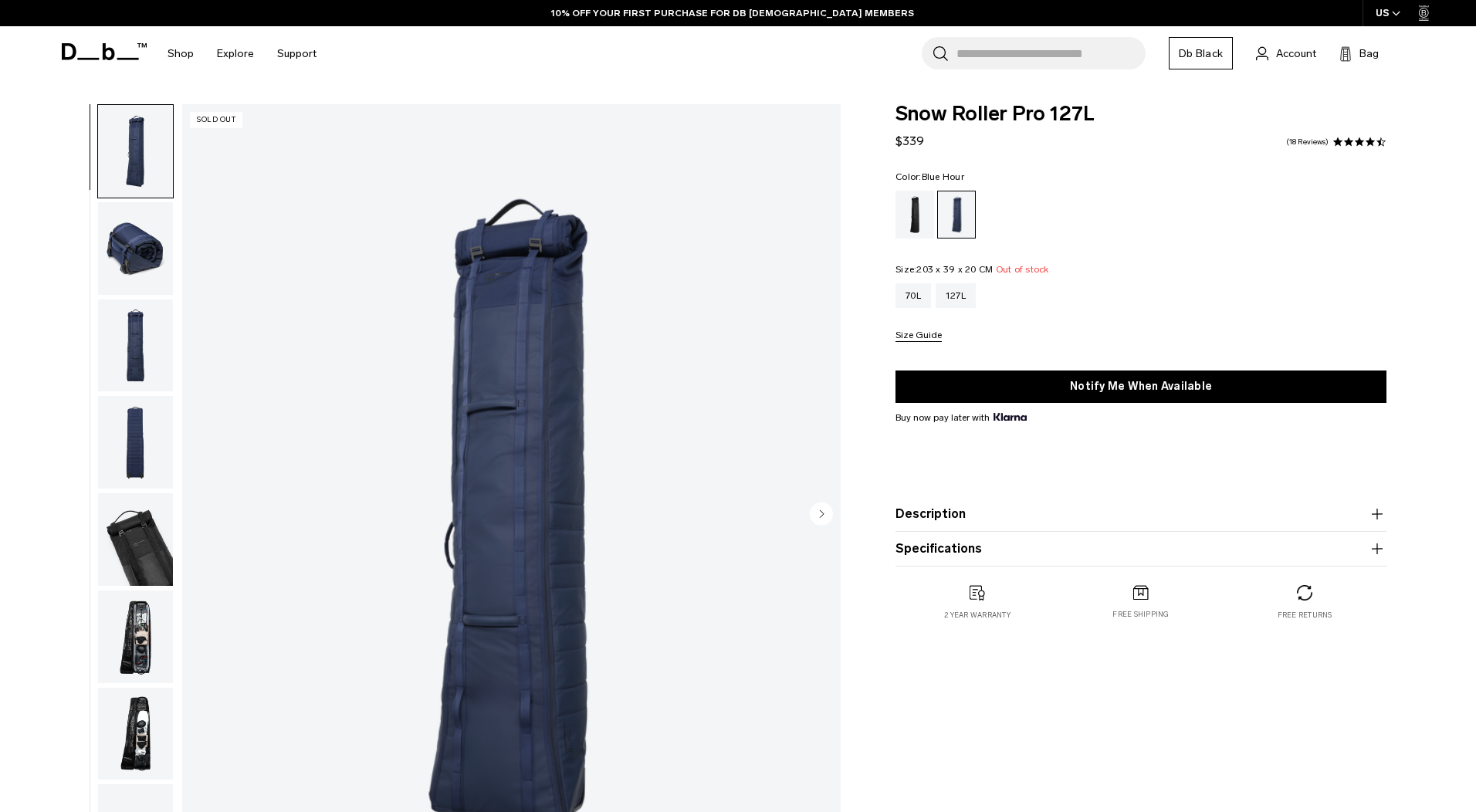  What do you see at coordinates (181, 53) in the screenshot?
I see `a: Shop` at bounding box center [181, 53].